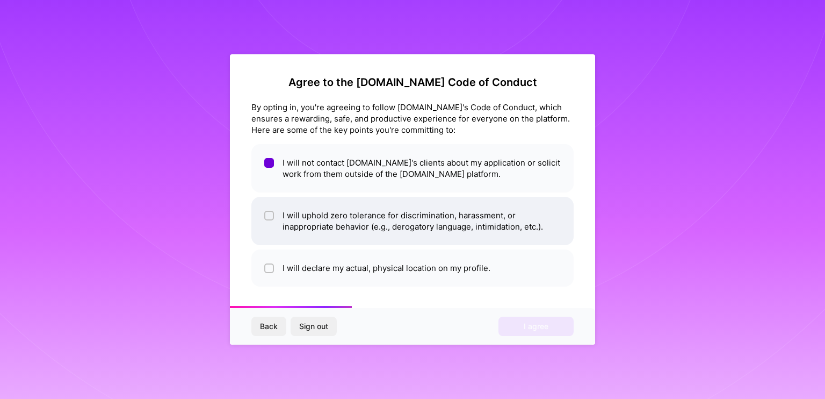  I want to click on li: I will uphold zero tolerance for discrimination, harassment, or inappropriate behavior (e.g., der..., so click(412, 221).